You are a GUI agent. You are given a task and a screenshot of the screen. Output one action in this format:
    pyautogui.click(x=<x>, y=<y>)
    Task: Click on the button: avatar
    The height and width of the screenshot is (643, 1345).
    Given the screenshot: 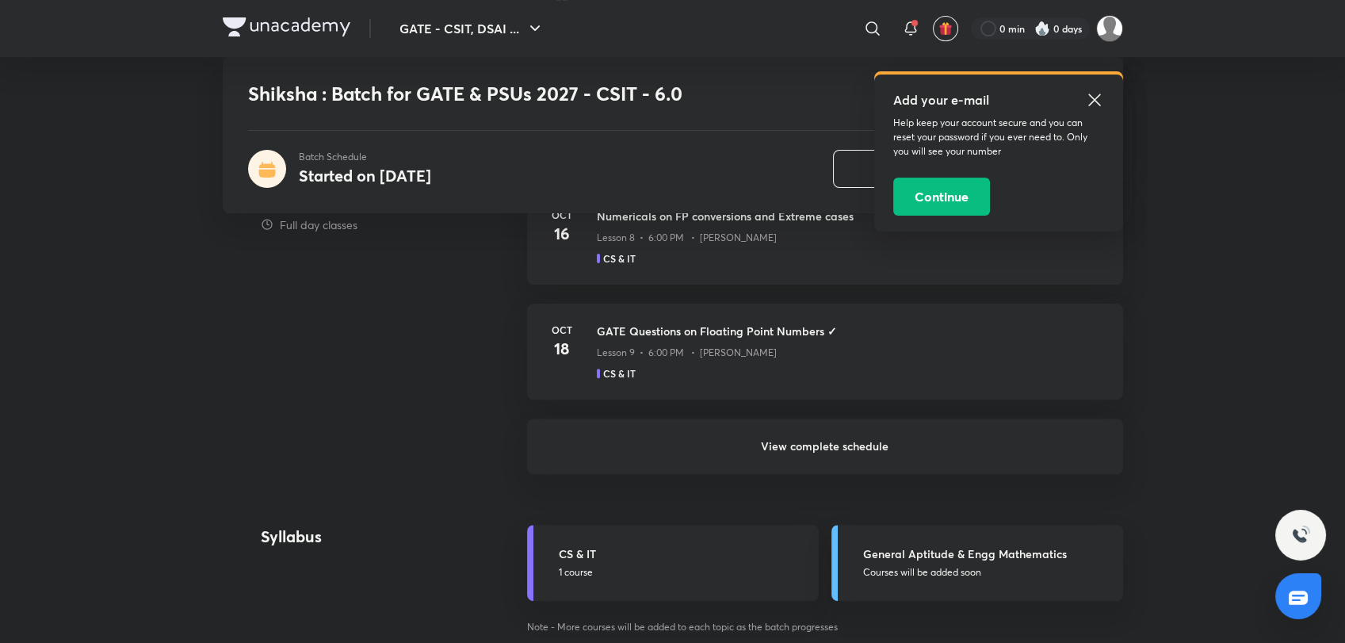 What is the action you would take?
    pyautogui.click(x=945, y=29)
    